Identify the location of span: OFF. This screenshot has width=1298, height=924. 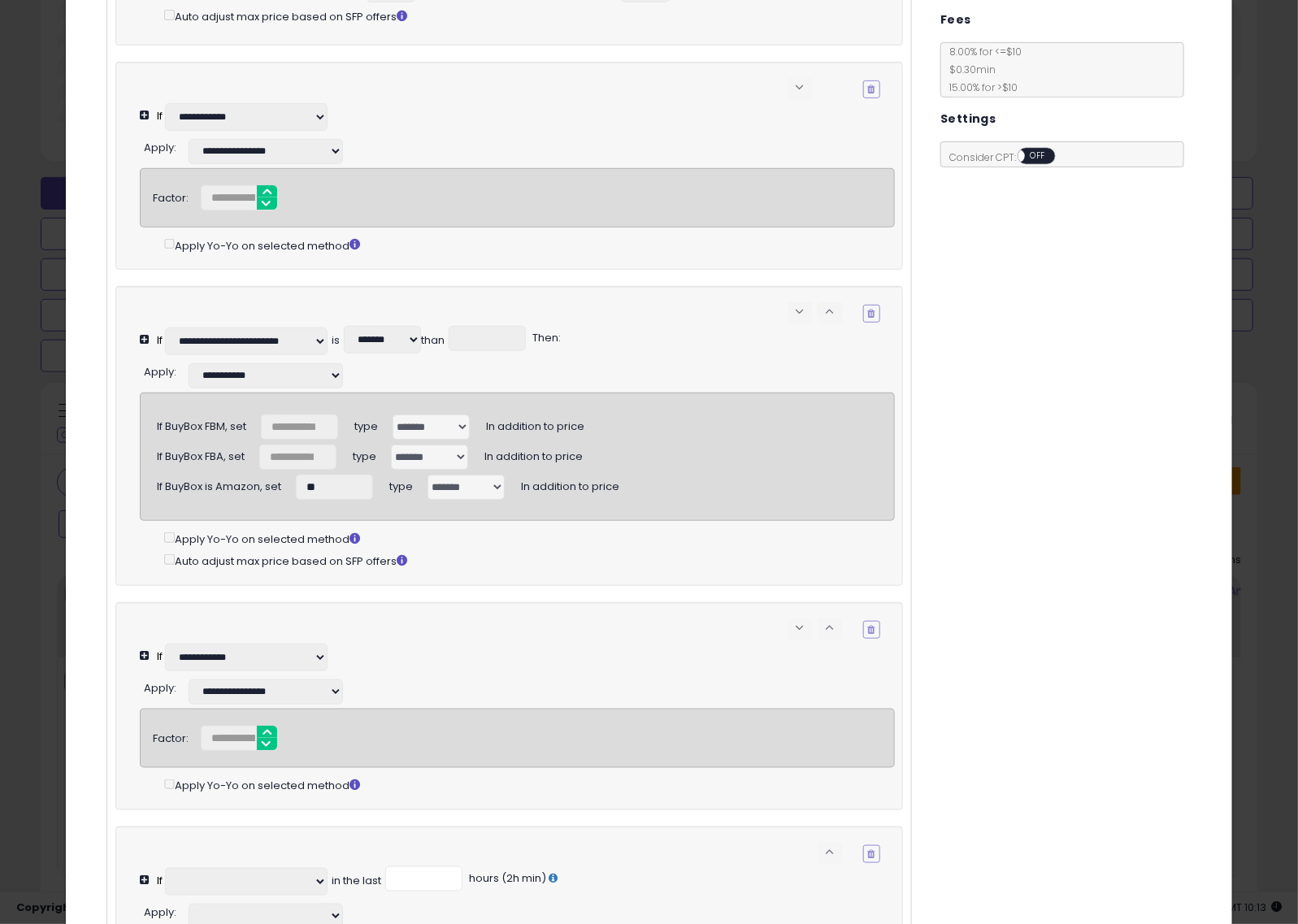
(1038, 156).